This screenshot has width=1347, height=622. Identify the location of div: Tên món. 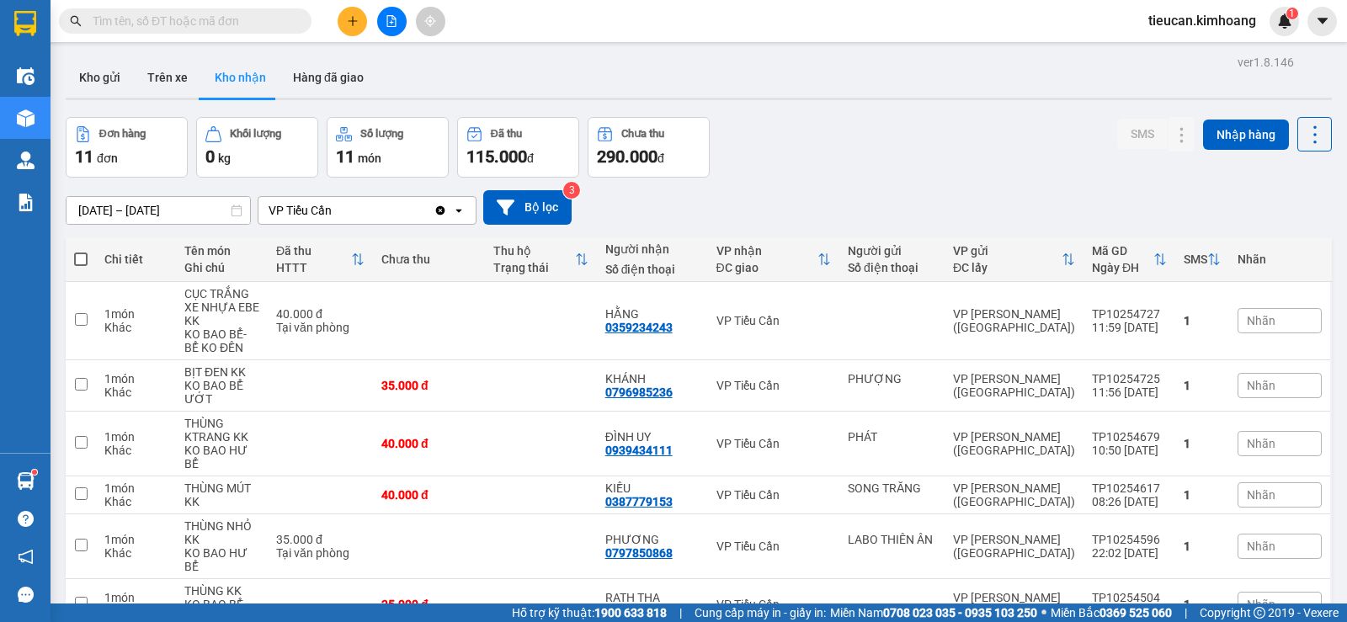
(221, 251).